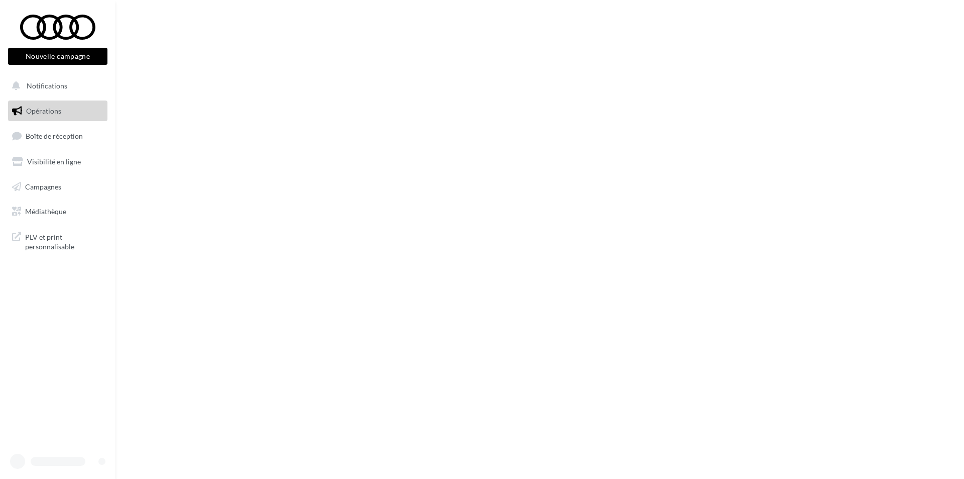  I want to click on span: Campagnes, so click(43, 186).